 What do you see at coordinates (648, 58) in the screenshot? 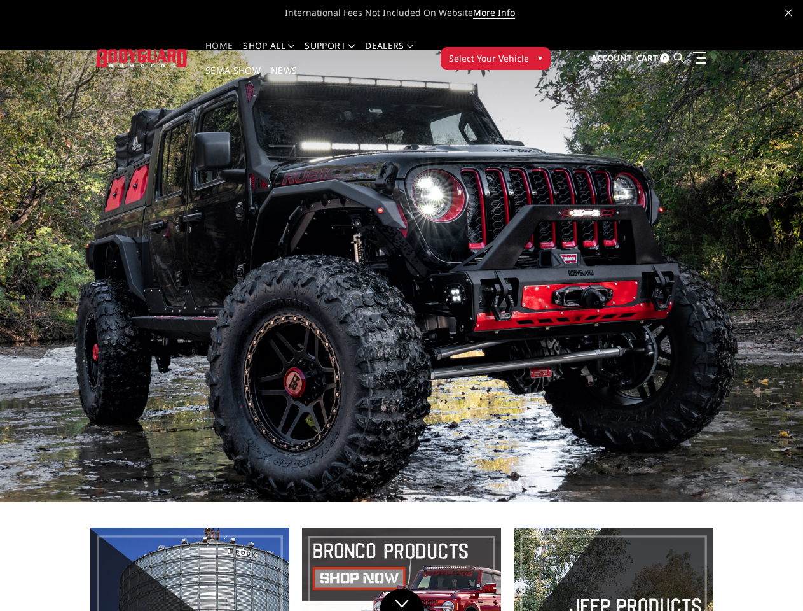
I see `span: Cart` at bounding box center [648, 58].